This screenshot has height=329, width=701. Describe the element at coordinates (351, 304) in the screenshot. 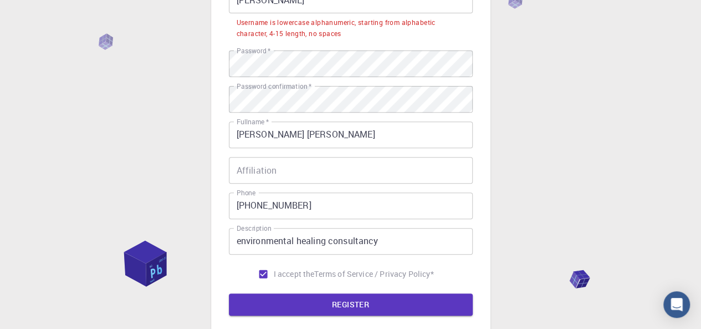

I see `button: REGISTER` at that location.